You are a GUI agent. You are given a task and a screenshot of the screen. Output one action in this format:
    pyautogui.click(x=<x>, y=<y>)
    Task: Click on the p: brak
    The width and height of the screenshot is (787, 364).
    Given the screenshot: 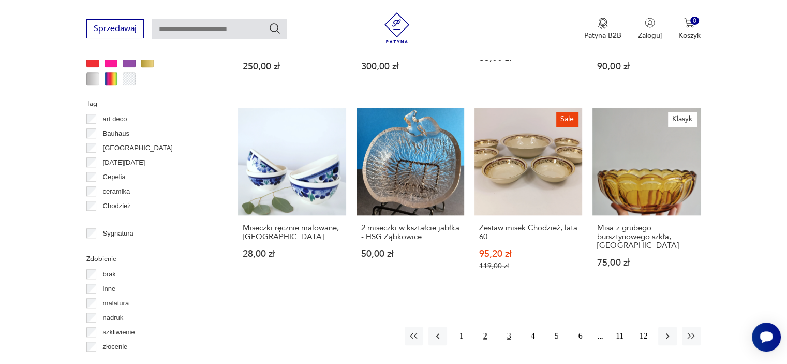 What is the action you would take?
    pyautogui.click(x=109, y=274)
    